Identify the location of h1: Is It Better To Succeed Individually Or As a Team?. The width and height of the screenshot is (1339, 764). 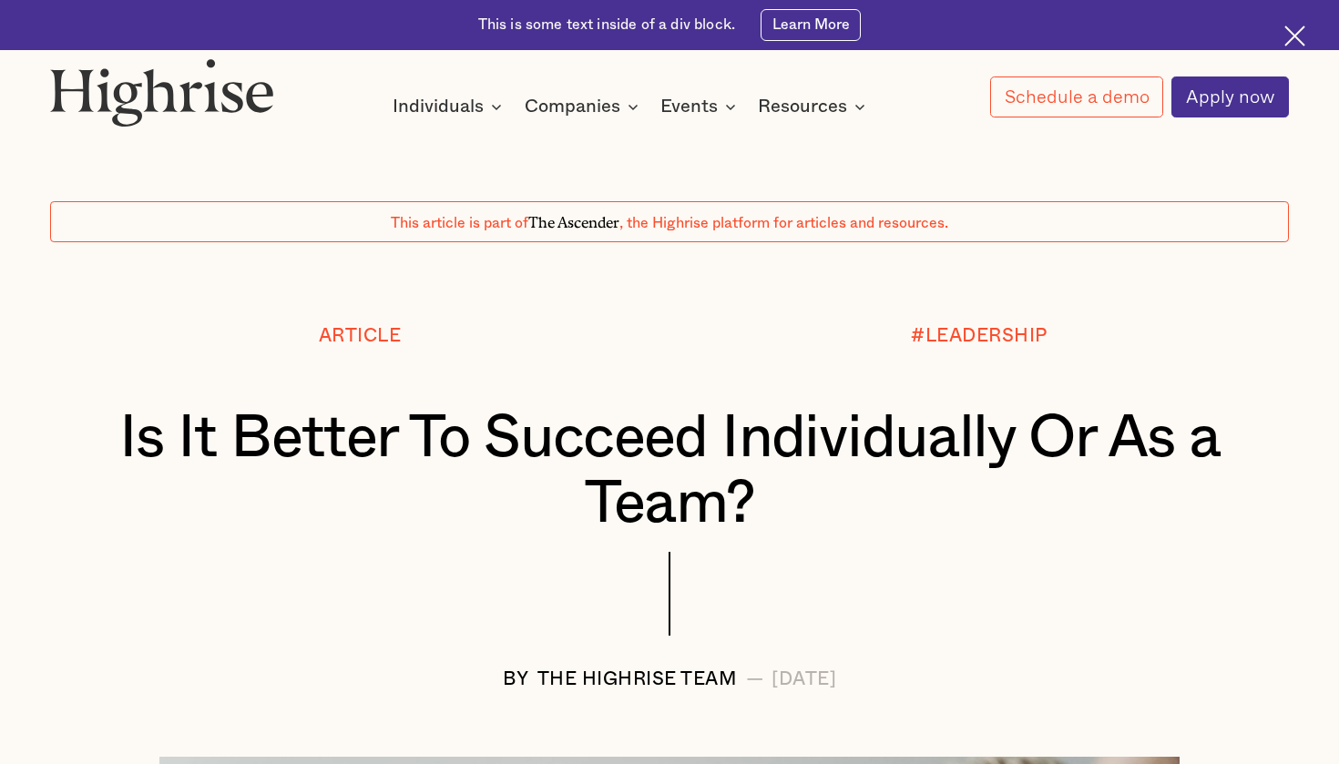
(670, 471).